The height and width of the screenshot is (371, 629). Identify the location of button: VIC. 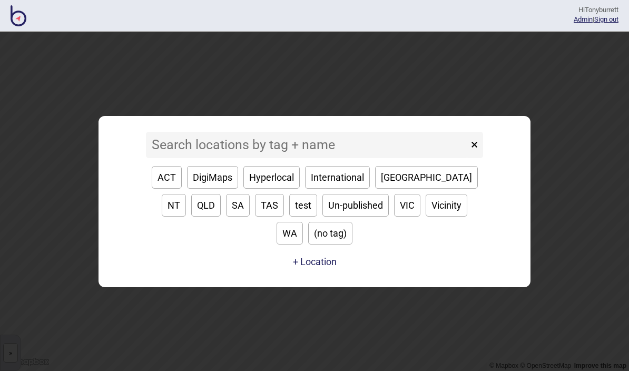
(407, 205).